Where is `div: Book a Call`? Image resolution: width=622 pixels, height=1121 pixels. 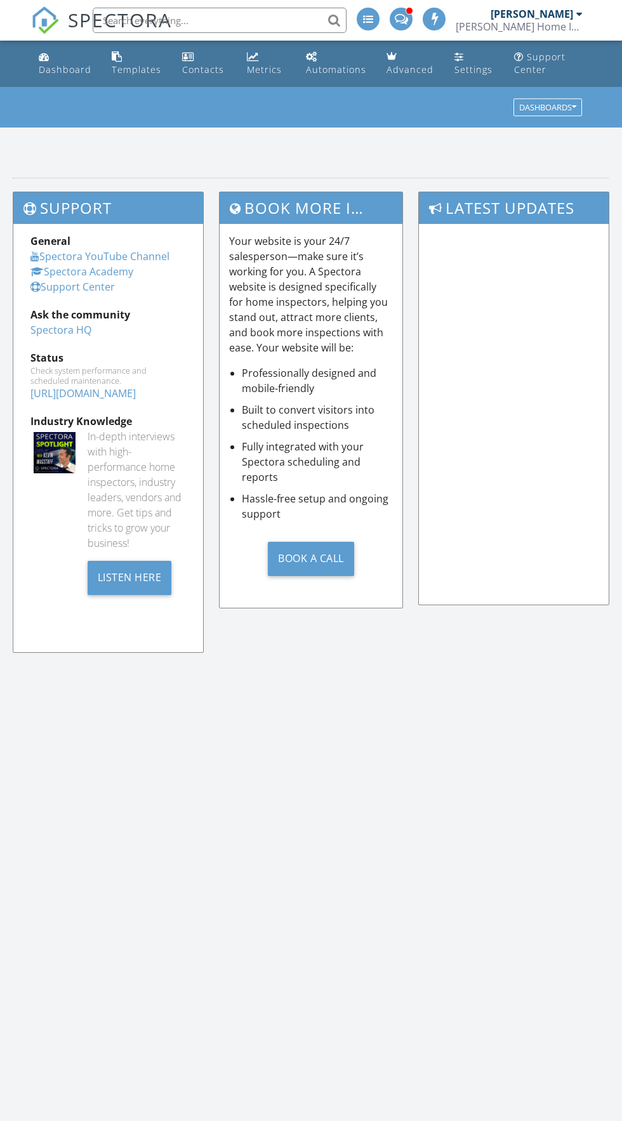 div: Book a Call is located at coordinates (311, 559).